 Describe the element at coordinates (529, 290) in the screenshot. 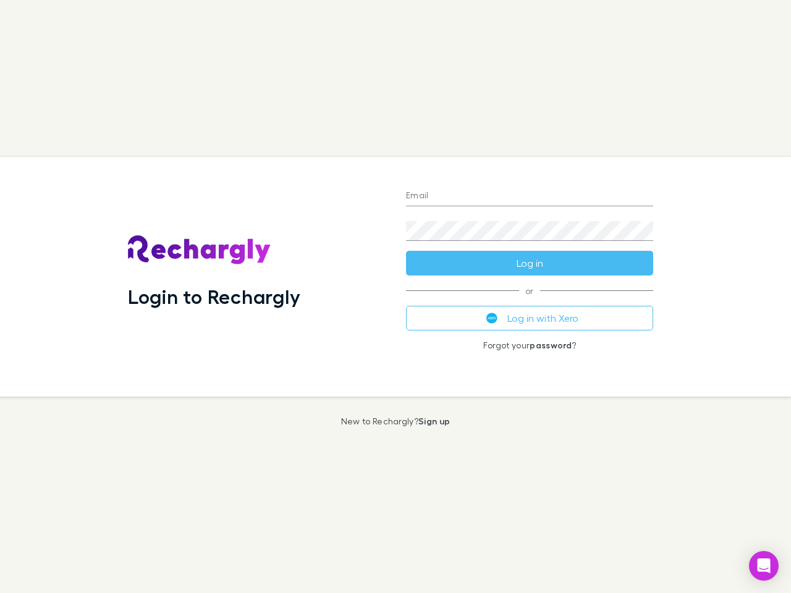

I see `span: or` at that location.